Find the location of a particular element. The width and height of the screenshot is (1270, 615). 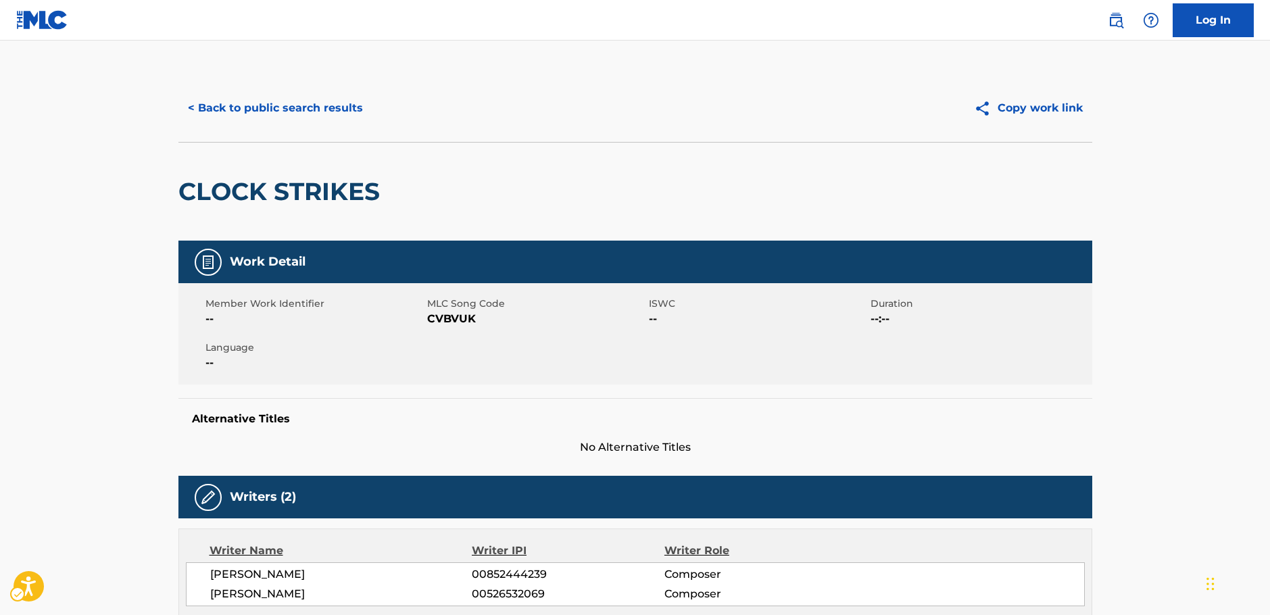

div: Writer Name is located at coordinates (341, 551).